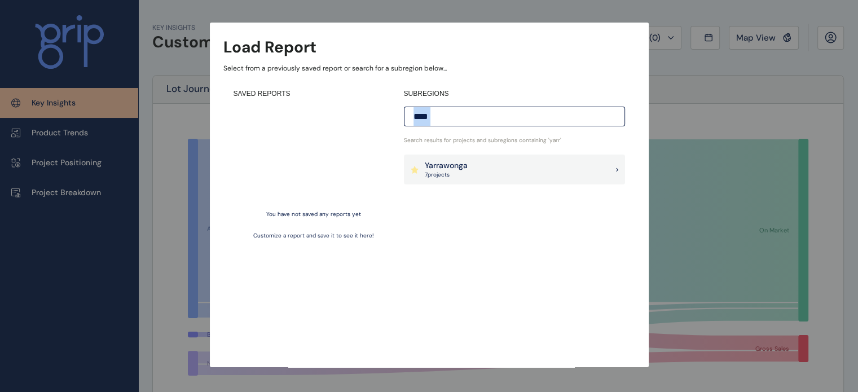 The height and width of the screenshot is (392, 858). I want to click on p: 7 project s, so click(446, 175).